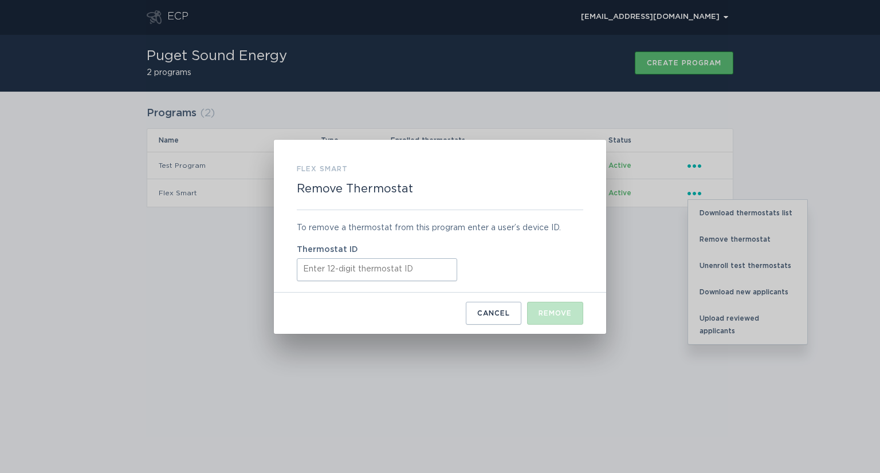 The height and width of the screenshot is (473, 880). What do you see at coordinates (440, 250) in the screenshot?
I see `label: Thermostat ID` at bounding box center [440, 250].